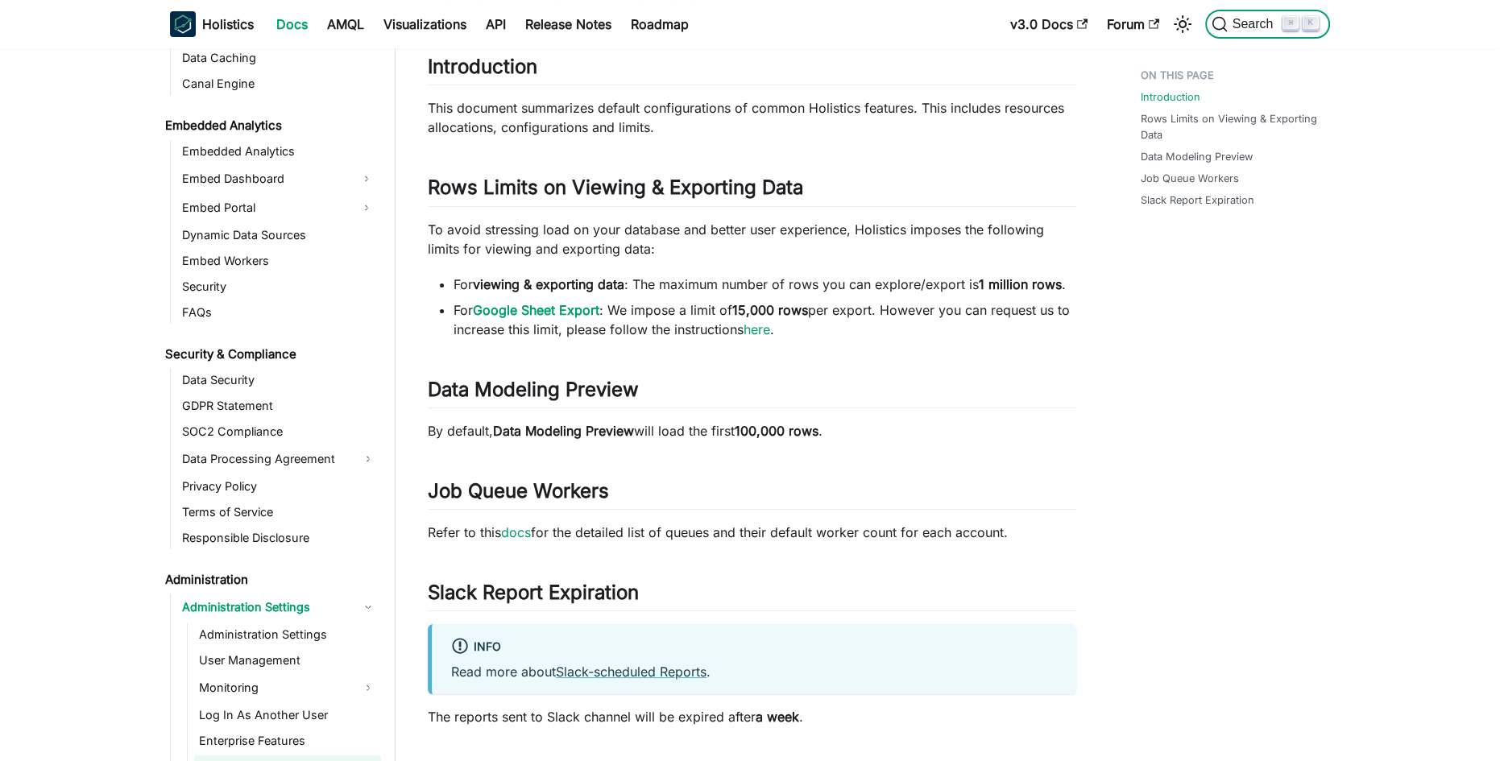  What do you see at coordinates (752, 717) in the screenshot?
I see `p: The reports sent to Slack channel will be expired after .` at bounding box center [752, 717].